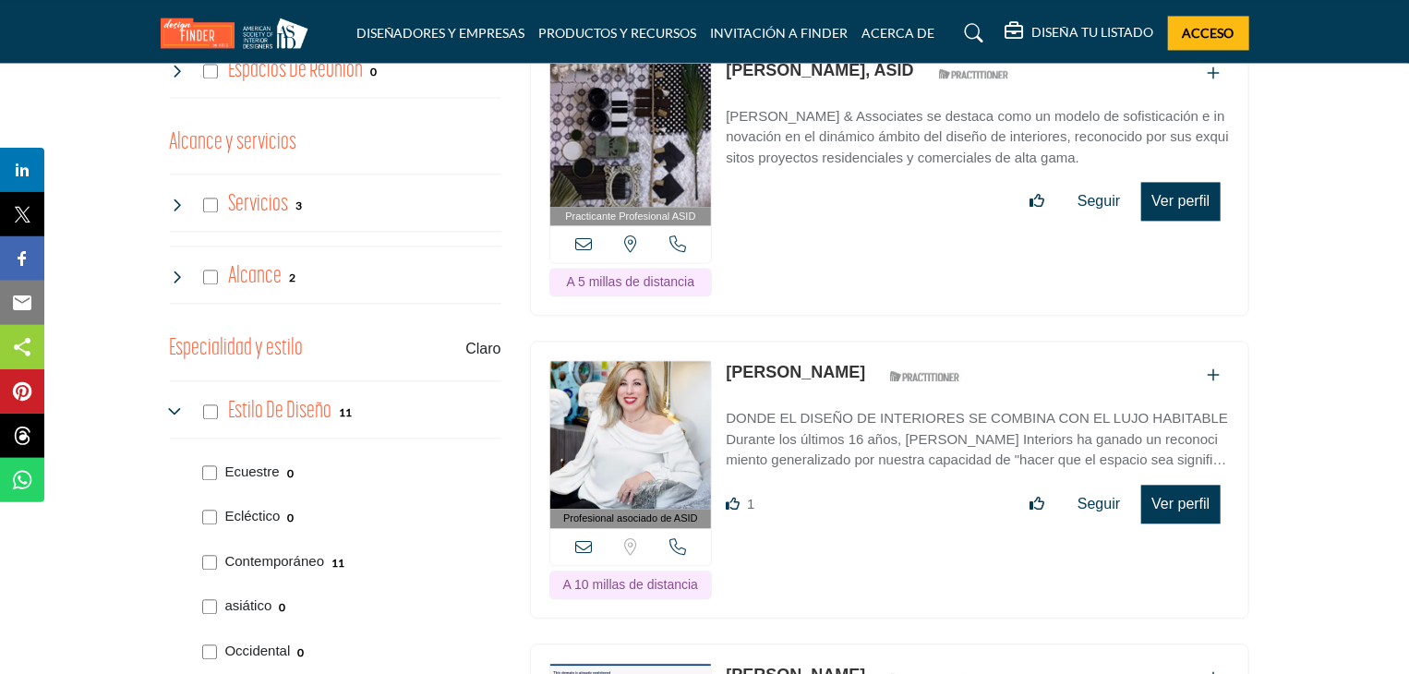 The image size is (1409, 674). Describe the element at coordinates (210, 412) in the screenshot. I see `input: Seleccionar casilla de verificación Estilo de diseño` at that location.